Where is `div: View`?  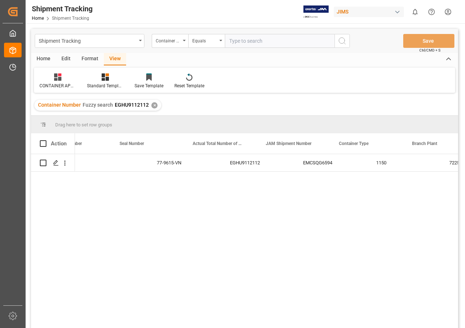 div: View is located at coordinates (115, 59).